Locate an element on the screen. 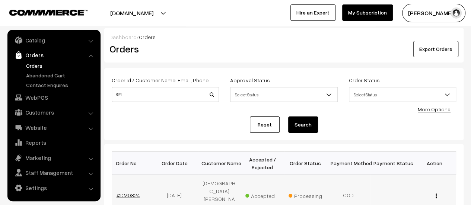  th: Customer Name is located at coordinates (220, 163).